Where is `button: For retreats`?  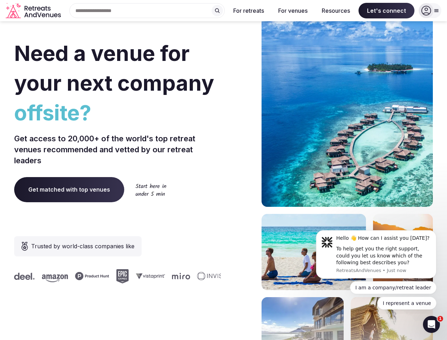 button: For retreats is located at coordinates (248, 11).